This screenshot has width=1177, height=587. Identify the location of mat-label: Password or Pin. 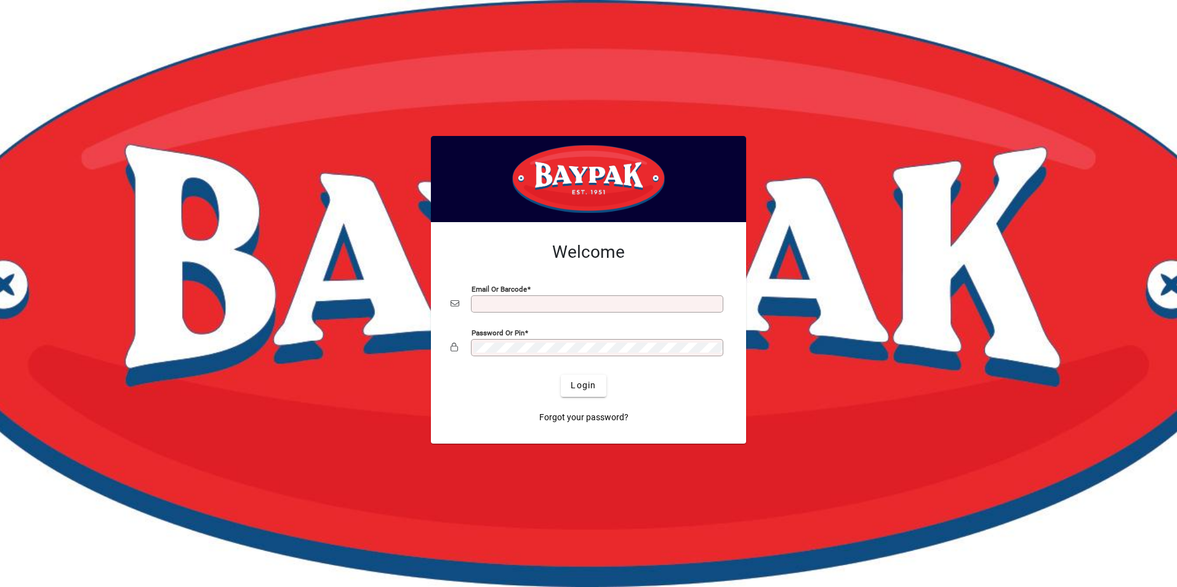
(498, 332).